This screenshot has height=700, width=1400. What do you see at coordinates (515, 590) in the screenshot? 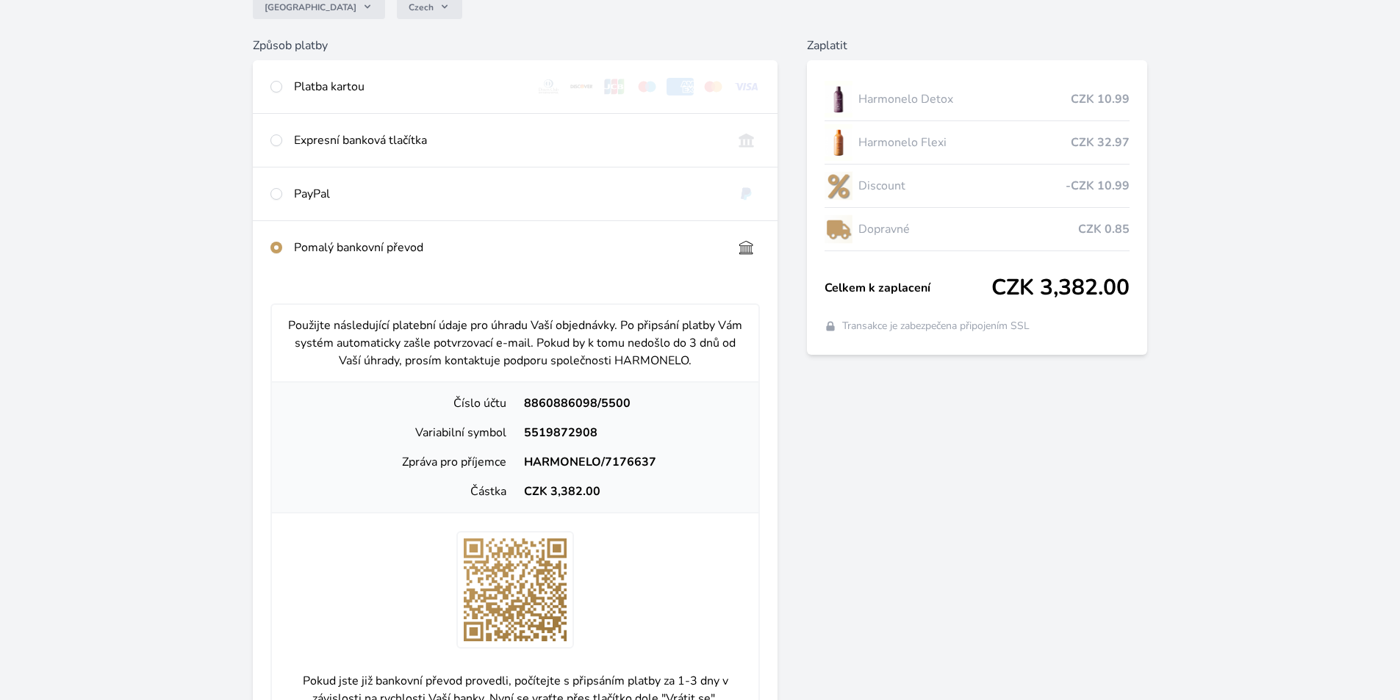
I see `img: wNT7EW4RrTY7wAAAABJRU5ErkJggg==` at bounding box center [515, 590].